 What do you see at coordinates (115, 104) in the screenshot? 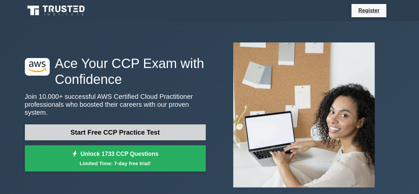
I see `p: Join 10,000+ successful AWS Certified Cloud Practitioner professionals who boosted their careers ...` at bounding box center [115, 104].